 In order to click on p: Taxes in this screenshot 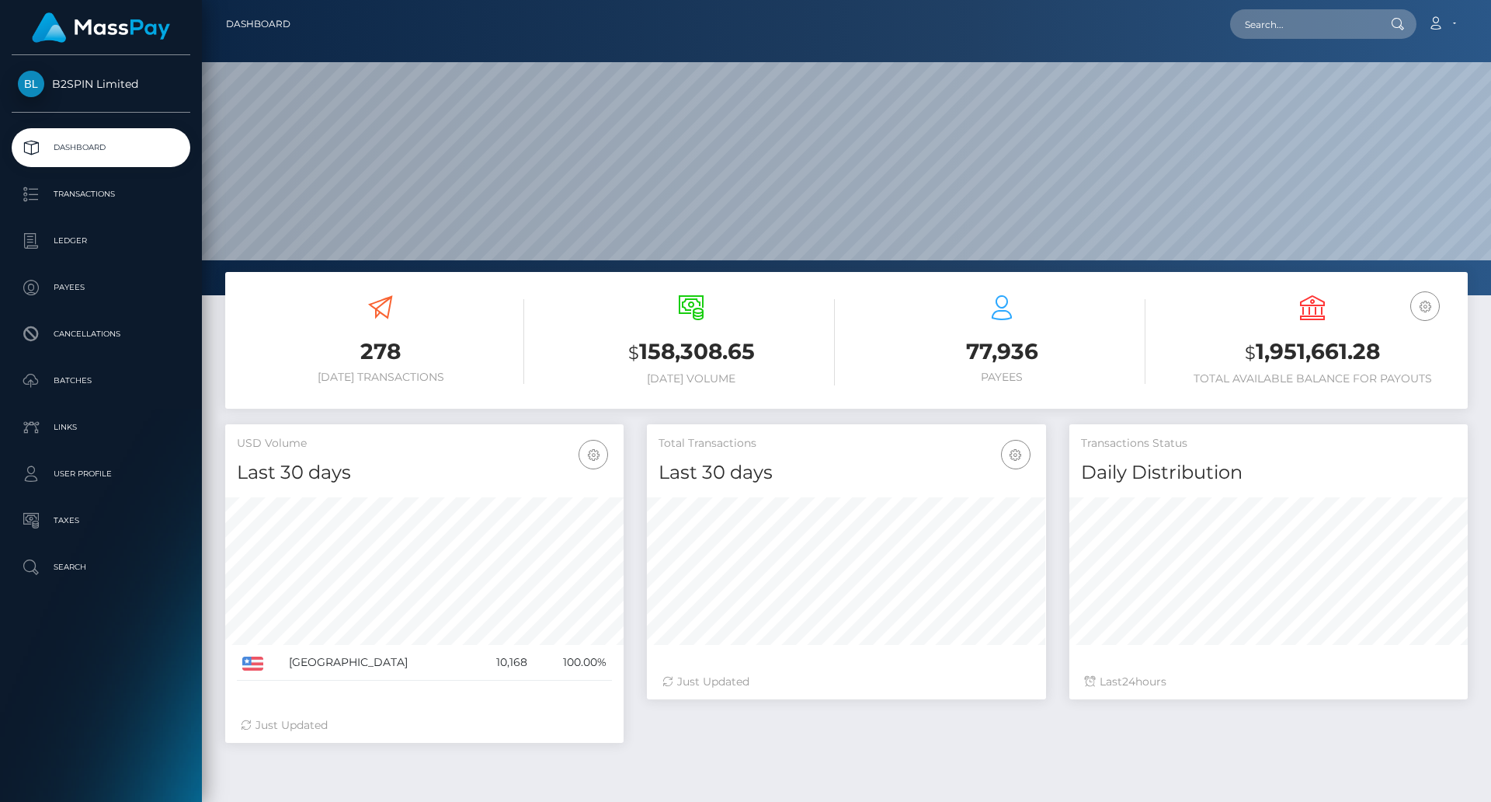, I will do `click(101, 520)`.